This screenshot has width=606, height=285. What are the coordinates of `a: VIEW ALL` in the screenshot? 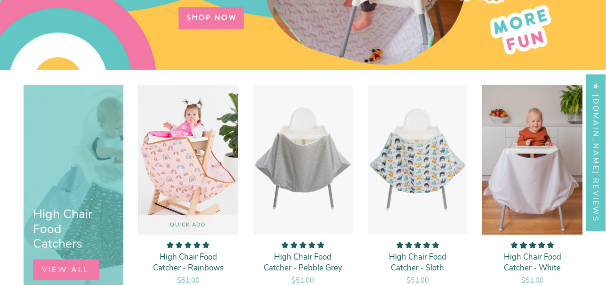 It's located at (66, 270).